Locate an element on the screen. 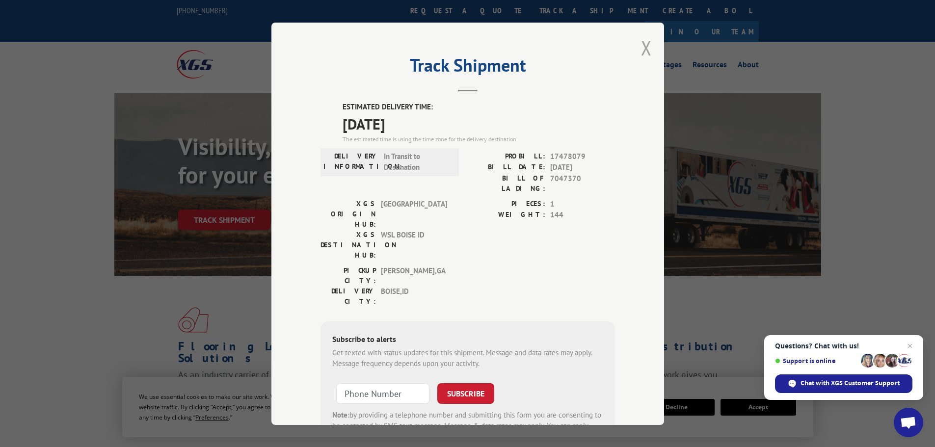  label: PIECES: is located at coordinates (506, 204).